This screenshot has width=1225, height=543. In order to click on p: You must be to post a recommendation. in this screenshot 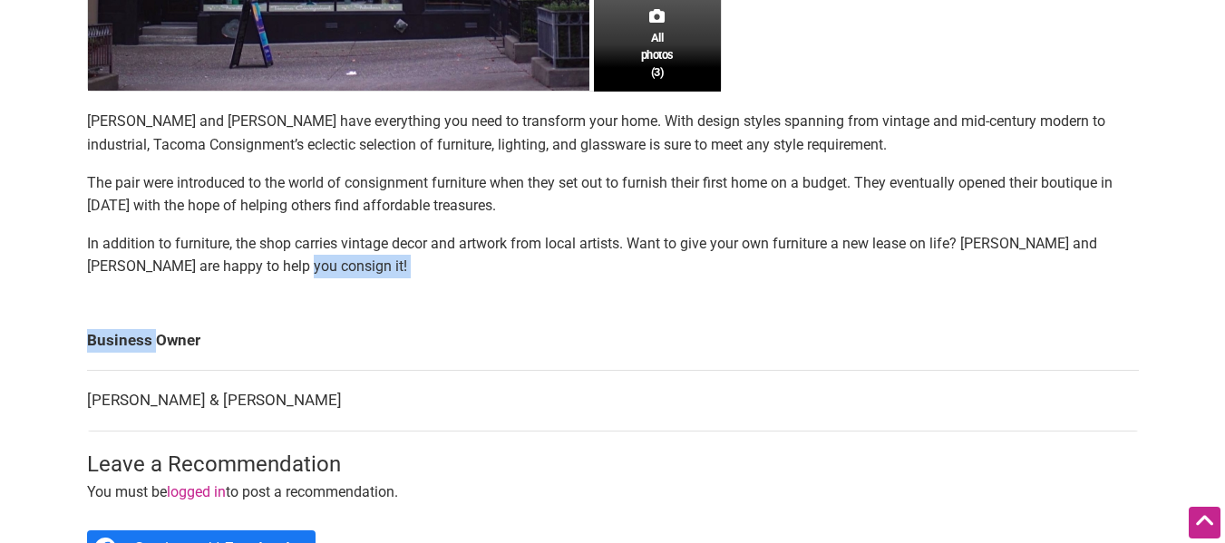, I will do `click(613, 492)`.